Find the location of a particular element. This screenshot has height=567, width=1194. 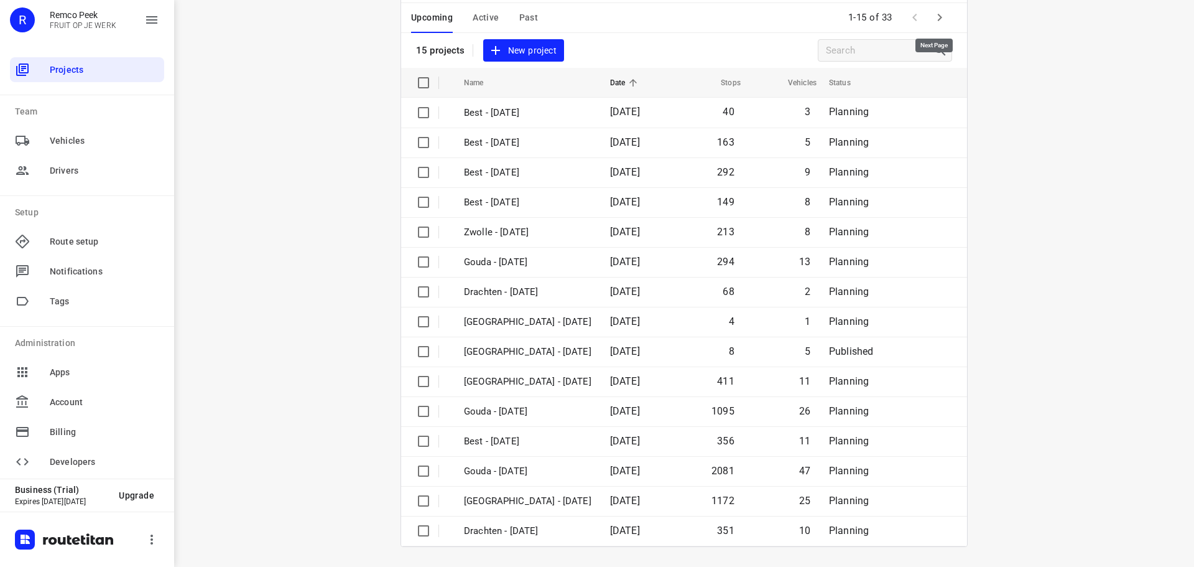

span: 356 is located at coordinates (726, 440).